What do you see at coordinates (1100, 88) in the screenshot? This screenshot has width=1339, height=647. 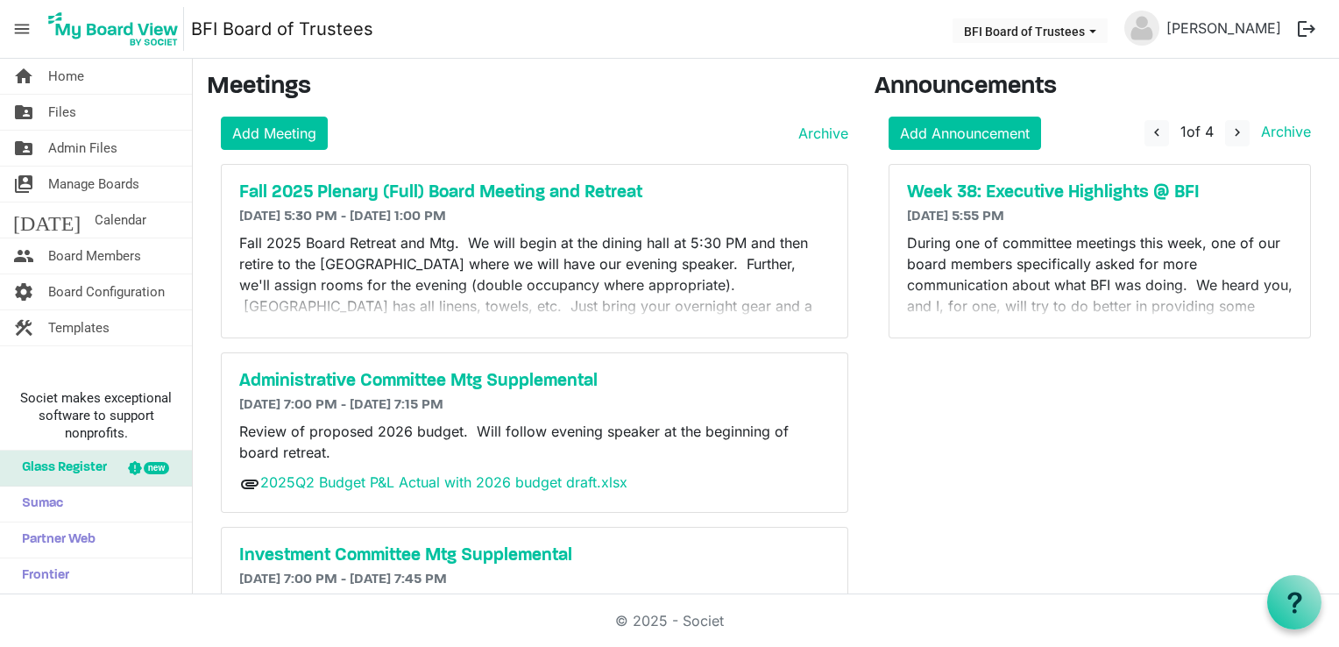 I see `h3: Announcements` at bounding box center [1100, 88].